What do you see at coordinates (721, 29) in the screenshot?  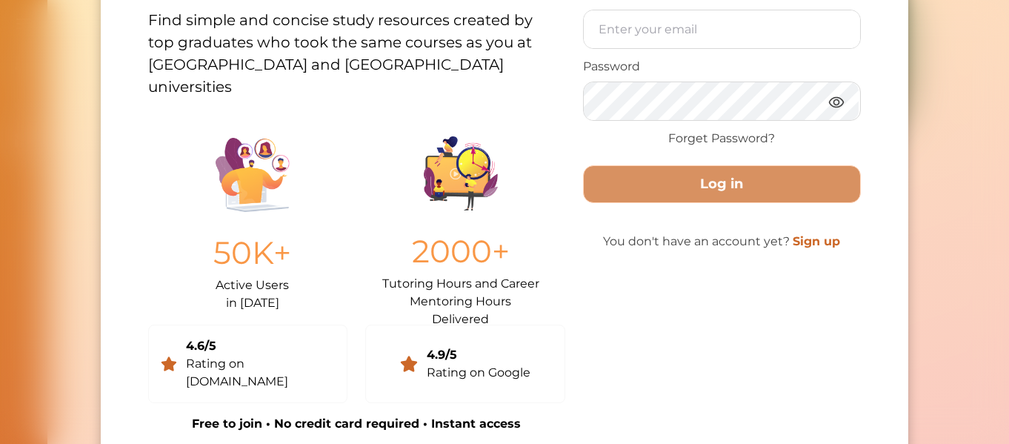 I see `input: Enter your email` at bounding box center [721, 29].